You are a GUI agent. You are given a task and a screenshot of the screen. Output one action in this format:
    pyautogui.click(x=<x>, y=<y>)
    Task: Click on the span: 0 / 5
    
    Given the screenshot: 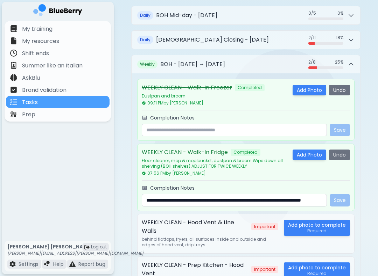 What is the action you would take?
    pyautogui.click(x=312, y=13)
    